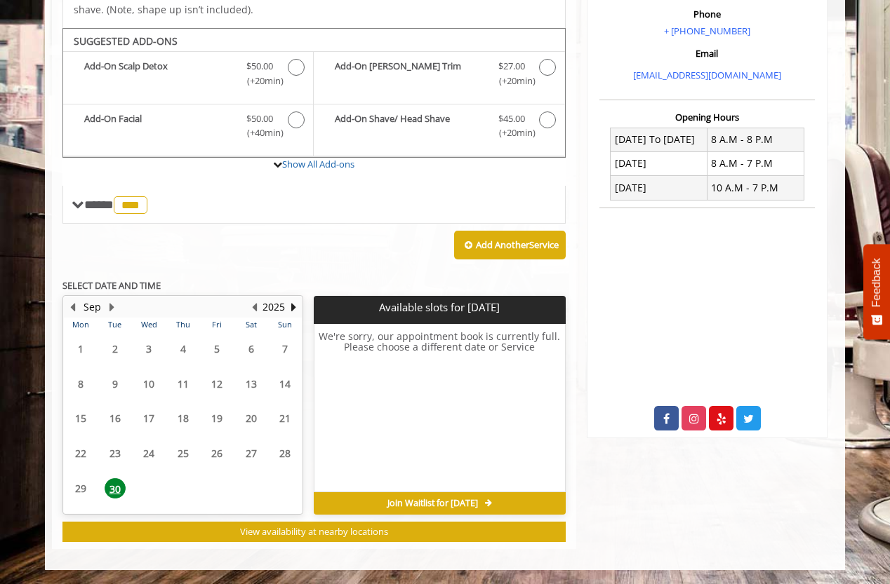  I want to click on button: 2025, so click(274, 307).